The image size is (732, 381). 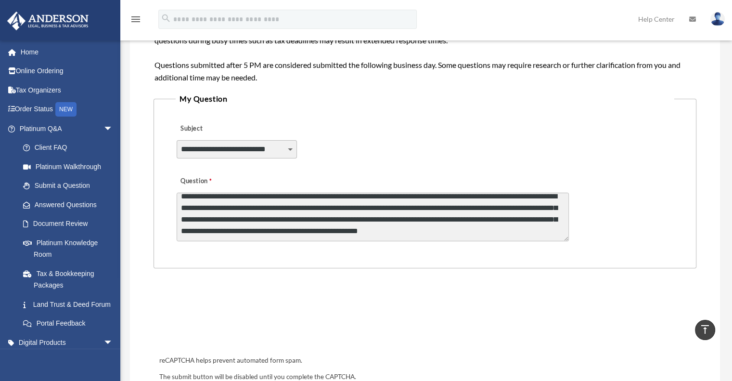 I want to click on i: vertical_align_top, so click(x=705, y=329).